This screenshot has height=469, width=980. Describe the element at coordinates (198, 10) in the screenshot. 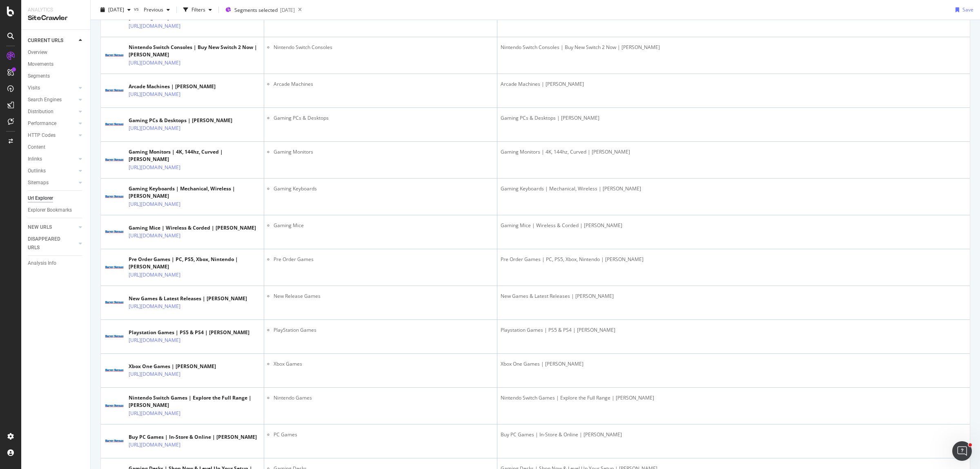

I see `button: Filters` at that location.